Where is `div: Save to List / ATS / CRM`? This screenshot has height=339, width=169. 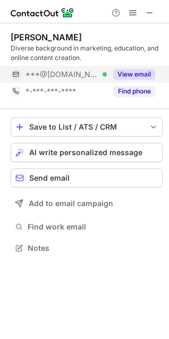
div: Save to List / ATS / CRM is located at coordinates (87, 127).